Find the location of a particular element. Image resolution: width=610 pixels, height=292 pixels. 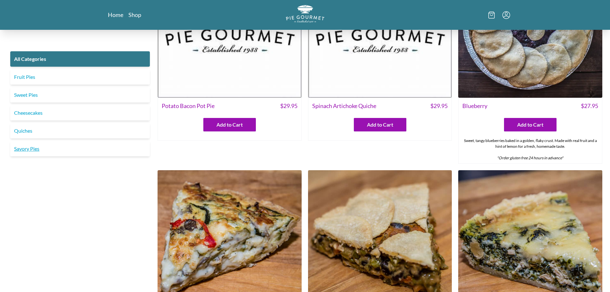

a: Savory Pies is located at coordinates (80, 149).